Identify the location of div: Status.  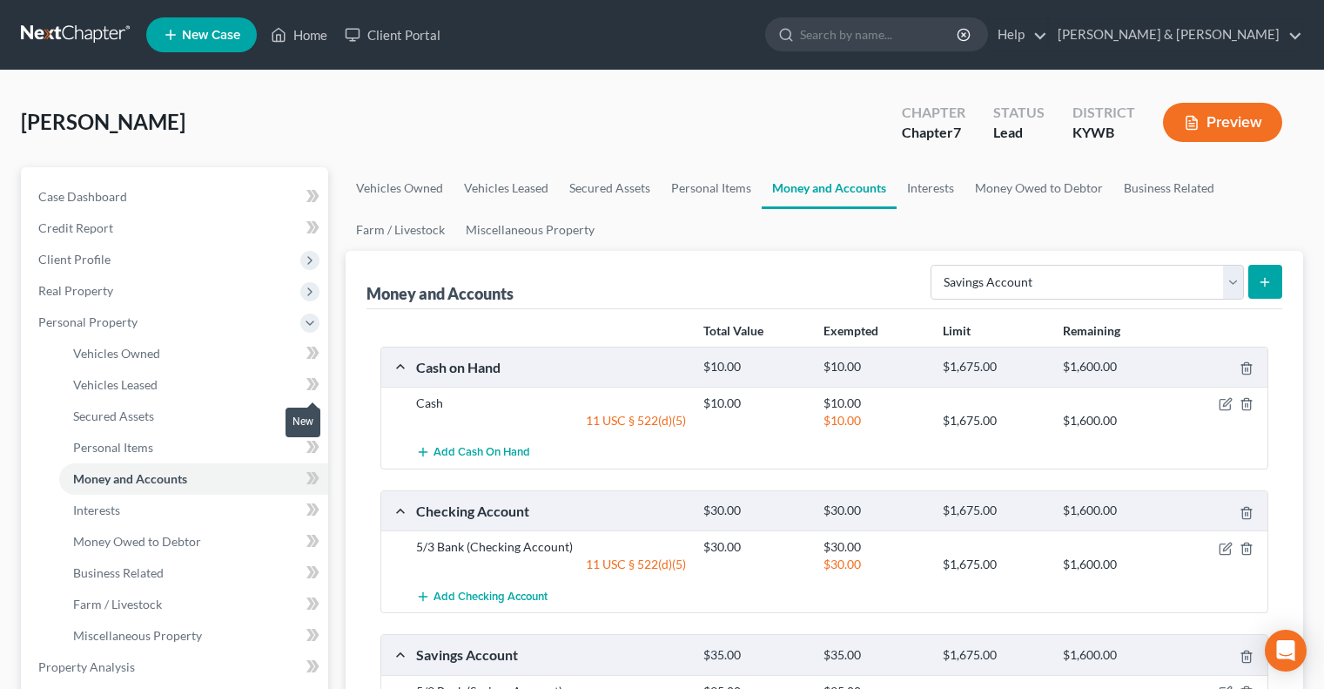
(1019, 112).